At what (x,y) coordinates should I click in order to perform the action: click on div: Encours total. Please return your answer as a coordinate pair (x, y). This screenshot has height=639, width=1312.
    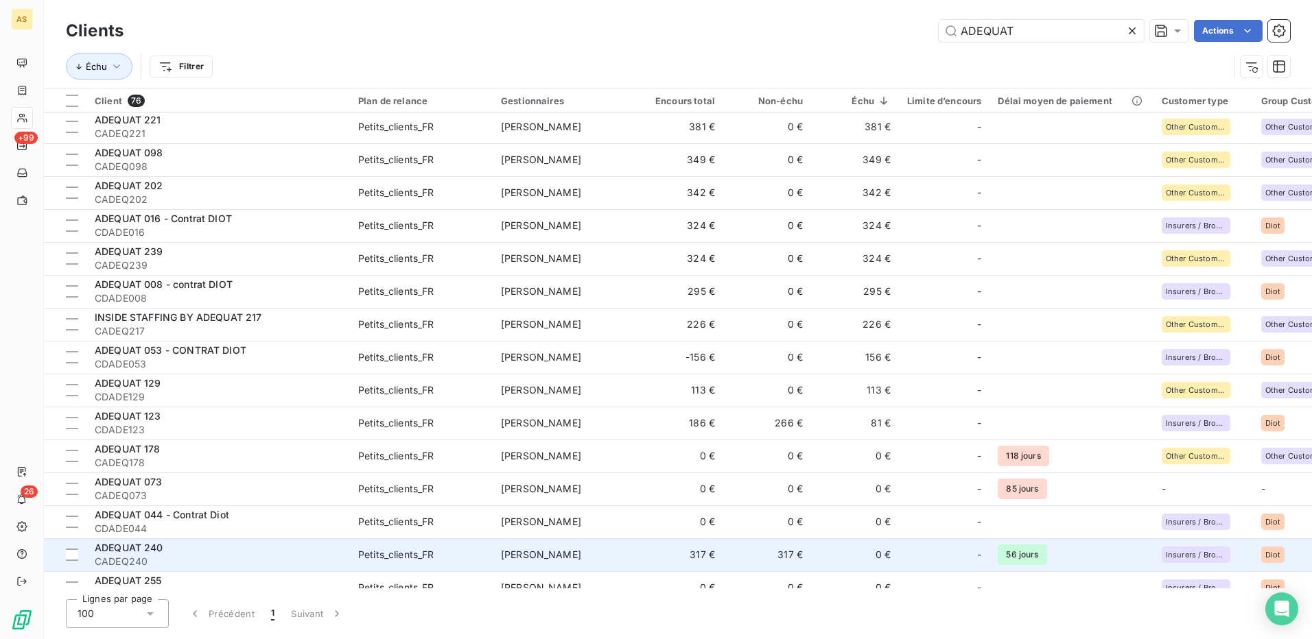
    Looking at the image, I should click on (679, 101).